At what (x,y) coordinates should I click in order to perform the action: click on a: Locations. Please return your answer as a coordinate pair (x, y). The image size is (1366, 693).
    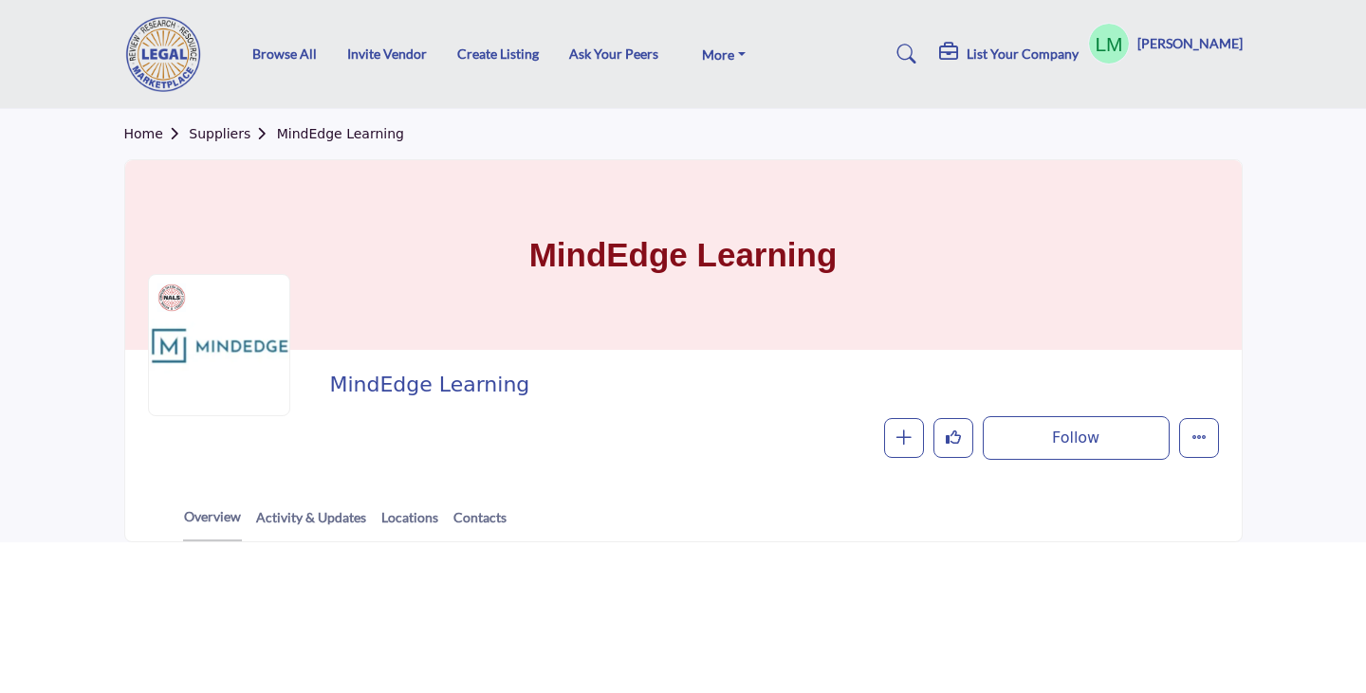
    Looking at the image, I should click on (410, 523).